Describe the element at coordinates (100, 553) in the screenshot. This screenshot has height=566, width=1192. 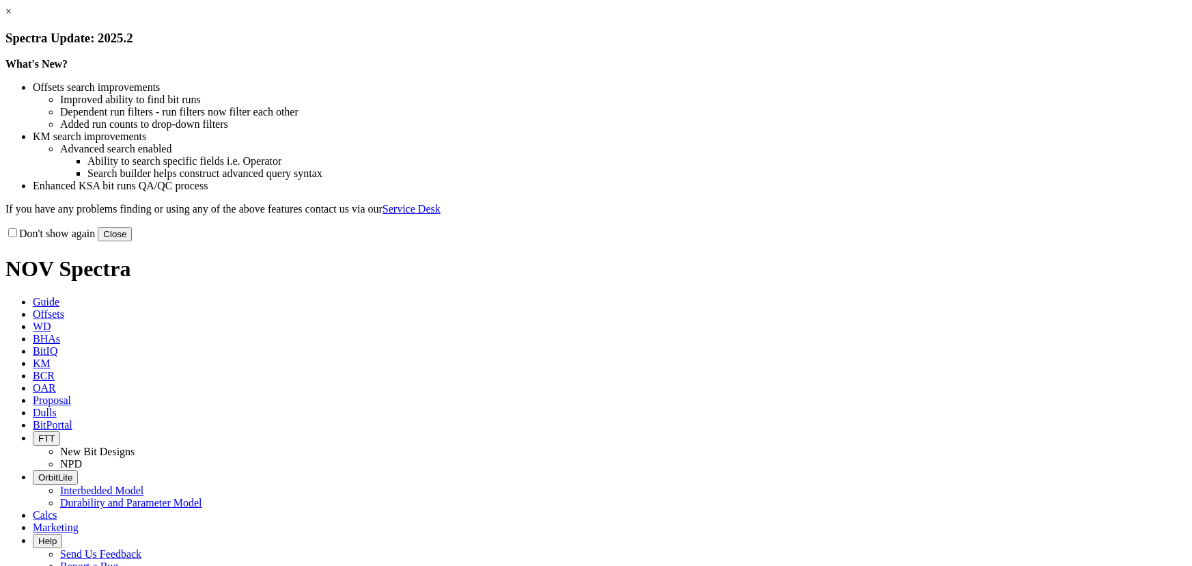
I see `a: Send Us Feedback` at that location.